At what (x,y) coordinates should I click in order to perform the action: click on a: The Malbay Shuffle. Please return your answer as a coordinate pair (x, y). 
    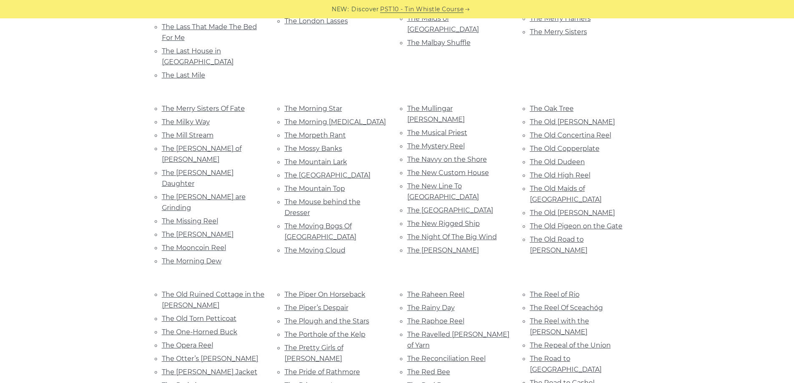
    Looking at the image, I should click on (439, 43).